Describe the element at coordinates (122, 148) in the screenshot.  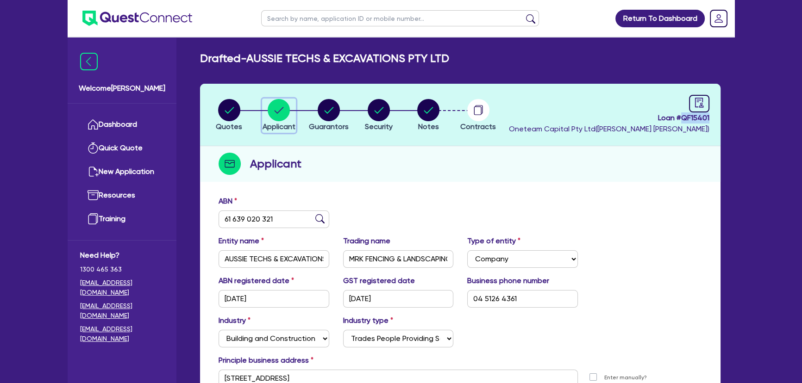
I see `a: Quick Quote` at that location.